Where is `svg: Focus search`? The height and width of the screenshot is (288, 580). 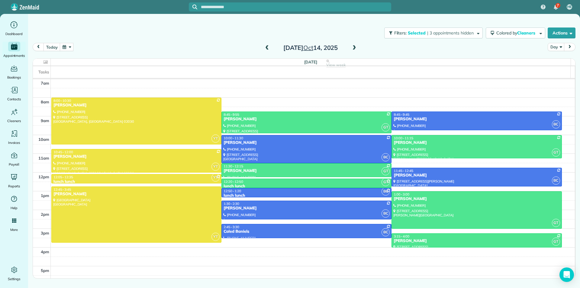
svg: Focus search is located at coordinates (195, 7).